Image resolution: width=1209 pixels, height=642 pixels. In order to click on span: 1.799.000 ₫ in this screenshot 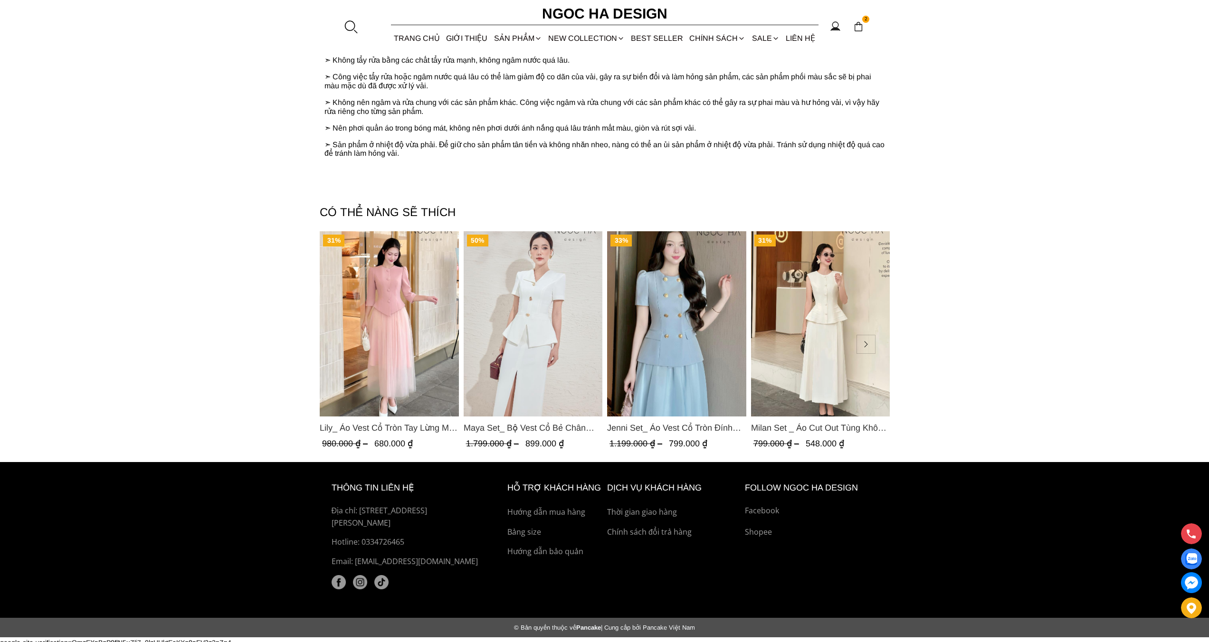, I will do `click(493, 444)`.